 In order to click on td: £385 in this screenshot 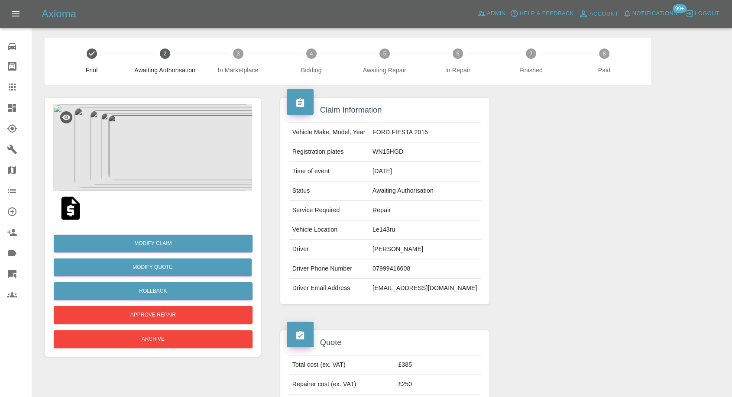, I will do `click(437, 365)`.